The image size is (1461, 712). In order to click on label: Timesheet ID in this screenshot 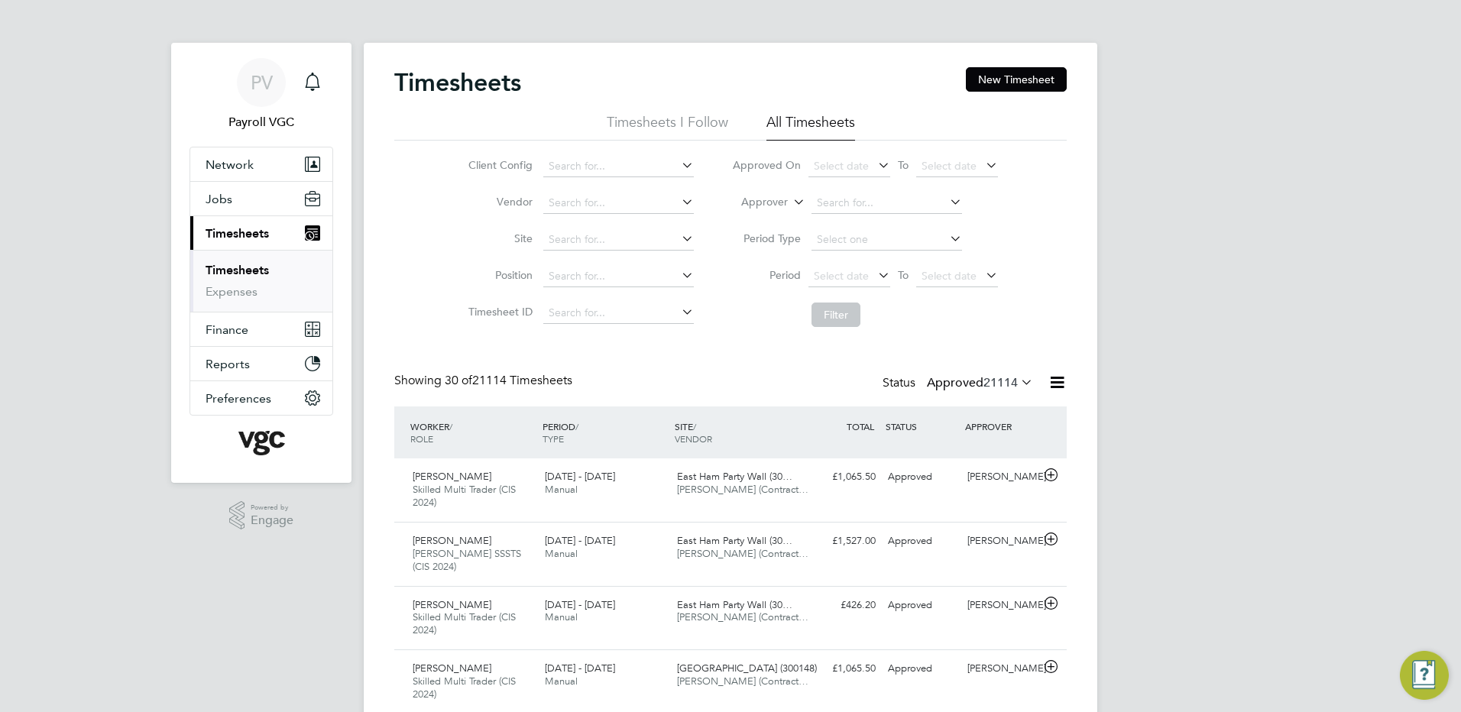, I will do `click(498, 312)`.